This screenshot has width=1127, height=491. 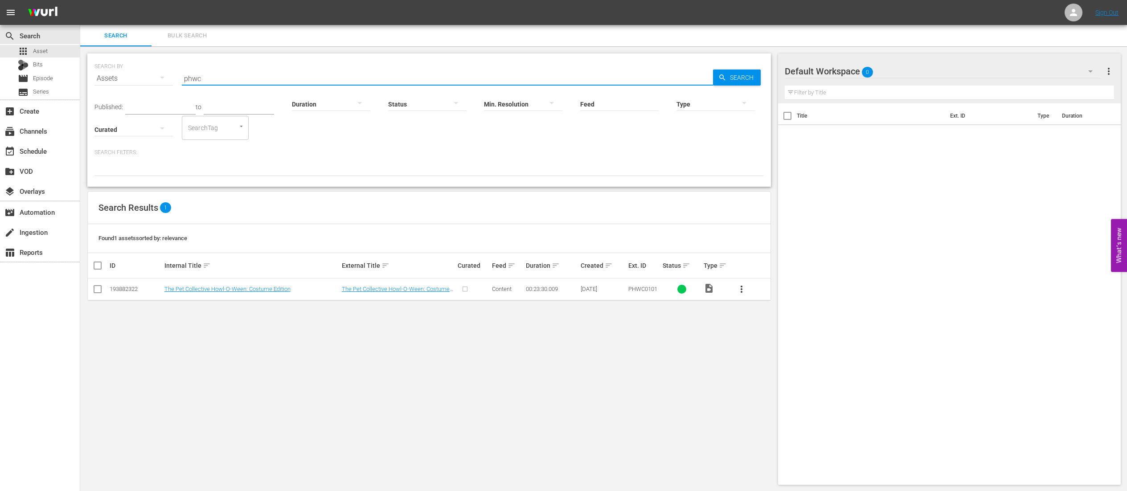 What do you see at coordinates (737, 78) in the screenshot?
I see `button: Search` at bounding box center [737, 78].